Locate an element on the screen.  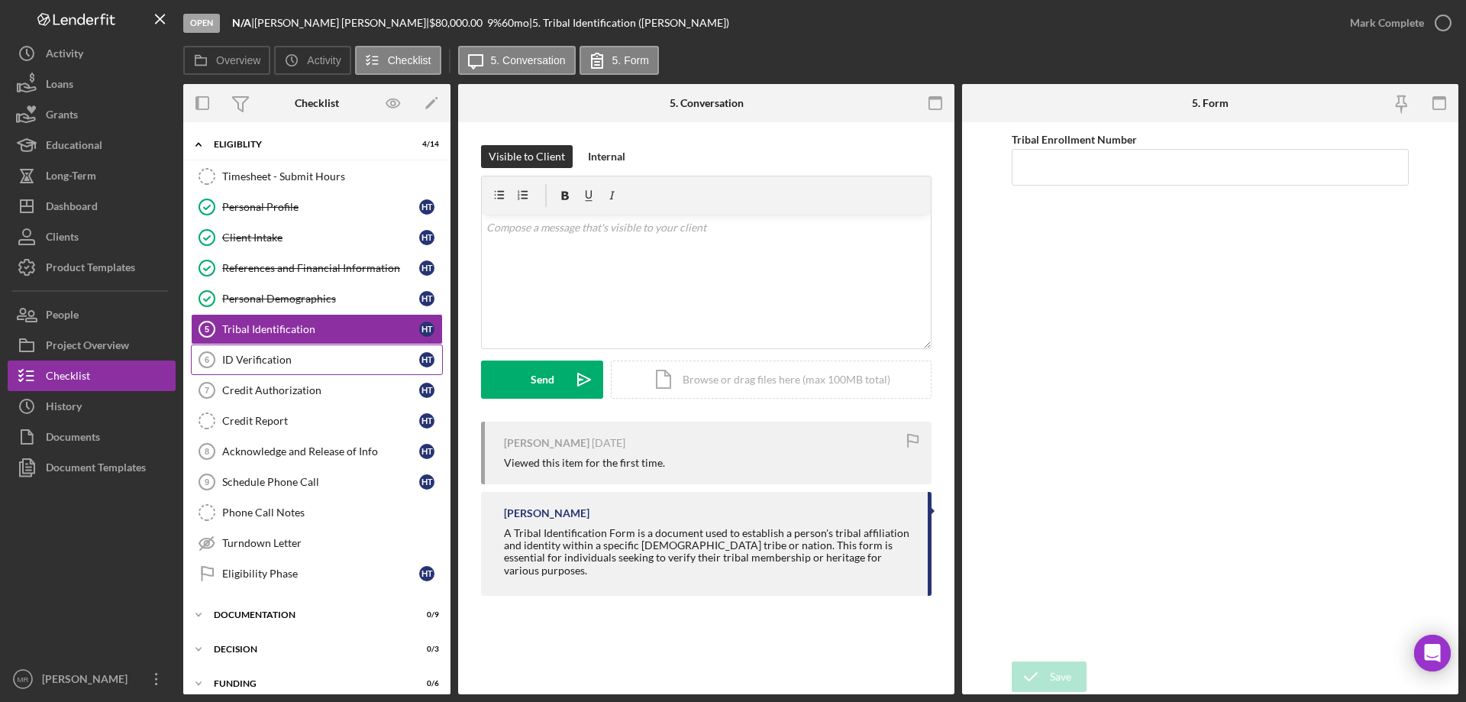
div: Grants is located at coordinates (62, 116).